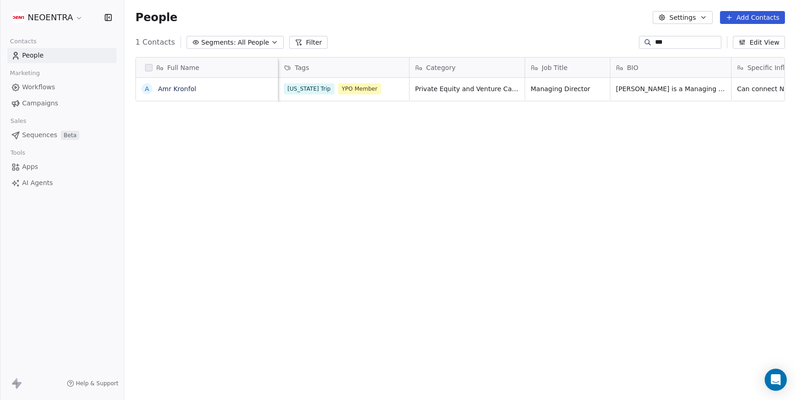  What do you see at coordinates (567, 89) in the screenshot?
I see `span: Managing Director` at bounding box center [567, 89].